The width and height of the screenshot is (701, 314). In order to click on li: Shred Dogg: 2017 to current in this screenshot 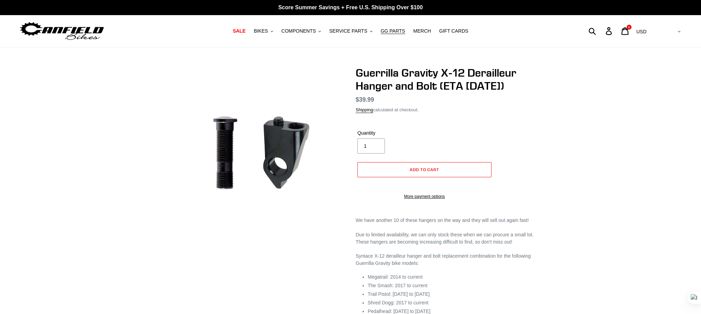, I will do `click(452, 303)`.